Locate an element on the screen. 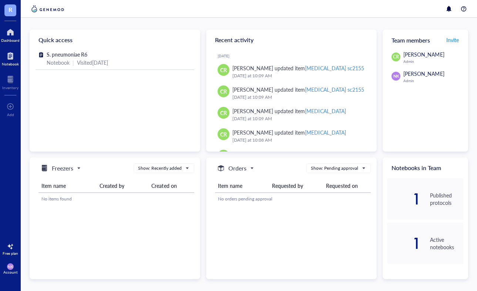 The width and height of the screenshot is (477, 291). div: No orders pending approval is located at coordinates (293, 199).